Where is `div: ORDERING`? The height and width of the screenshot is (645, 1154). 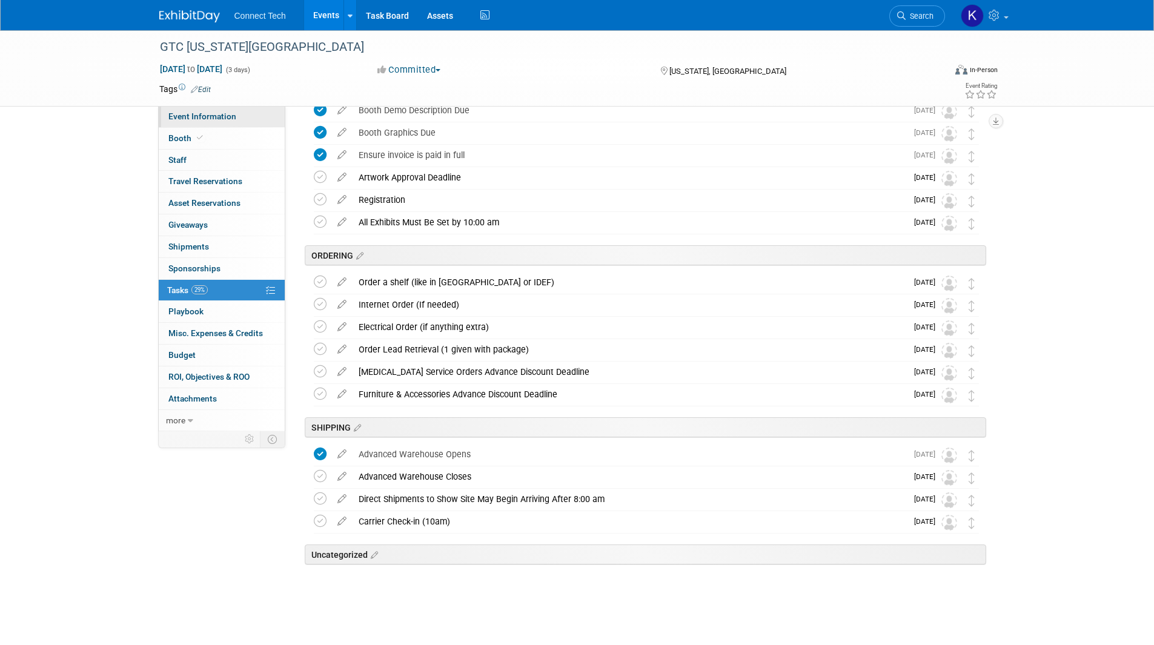 div: ORDERING is located at coordinates (645, 255).